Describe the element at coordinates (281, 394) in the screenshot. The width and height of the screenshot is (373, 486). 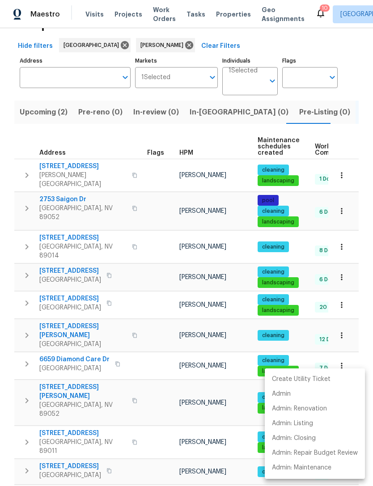
I see `p: Admin` at that location.